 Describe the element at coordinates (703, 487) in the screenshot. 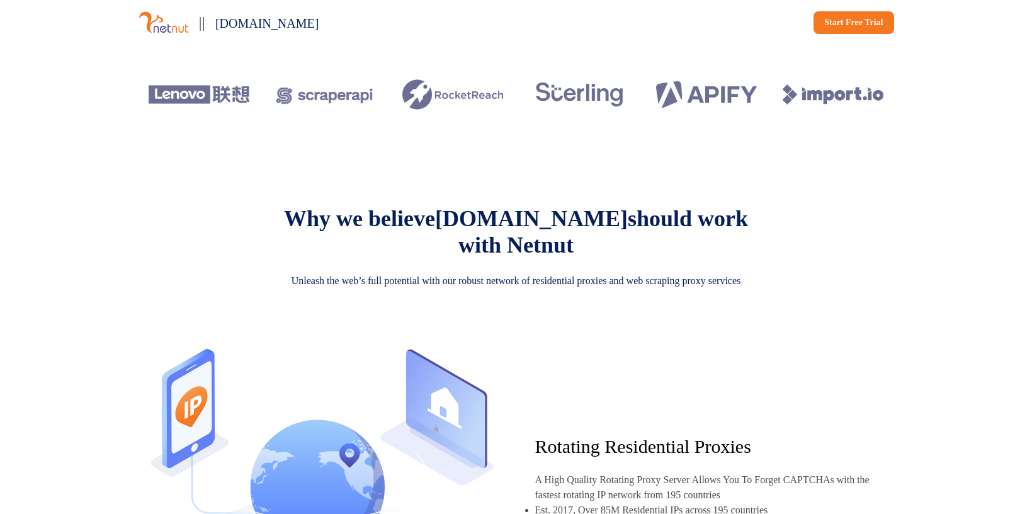

I see `p: A High Quality Rotating Proxy Server Allows You To Forget CAPTCHAs with the fastest rotating IP n...` at that location.